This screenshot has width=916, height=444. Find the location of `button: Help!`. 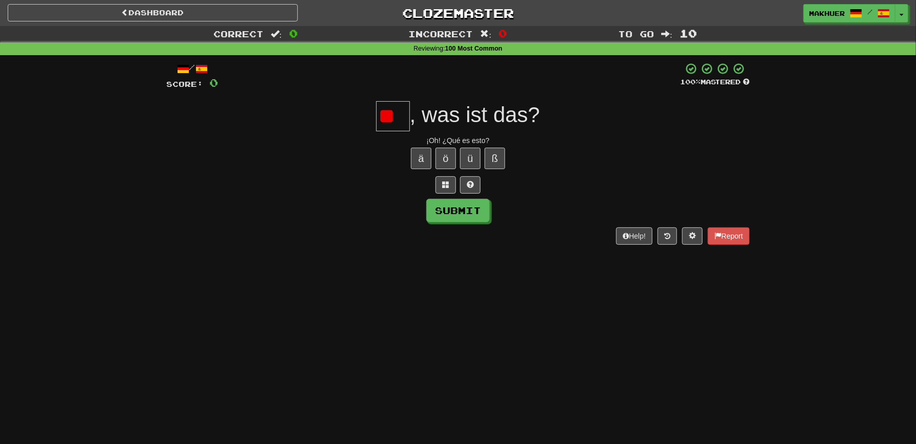

button: Help! is located at coordinates (634, 236).